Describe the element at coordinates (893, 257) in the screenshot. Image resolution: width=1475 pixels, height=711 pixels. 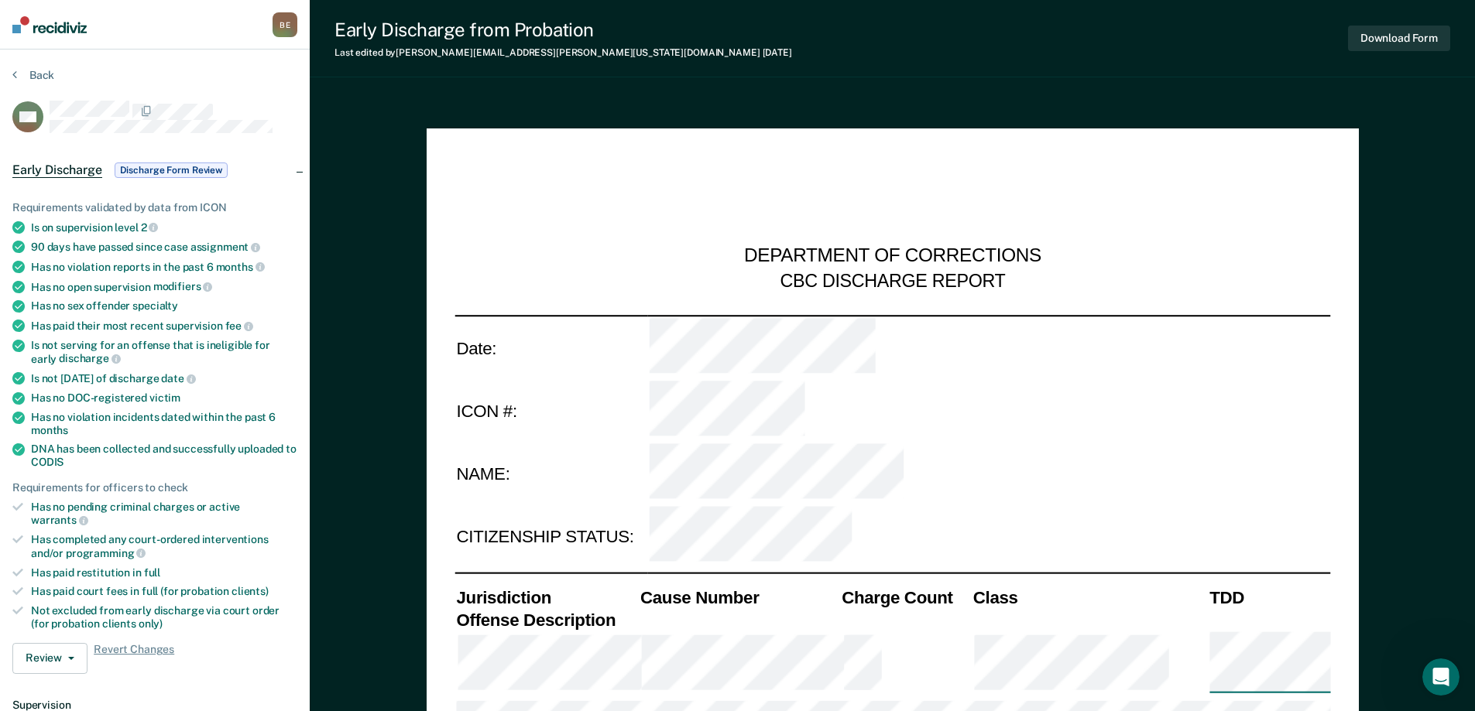
I see `div: DEPARTMENT OF CORRECTIONS` at that location.